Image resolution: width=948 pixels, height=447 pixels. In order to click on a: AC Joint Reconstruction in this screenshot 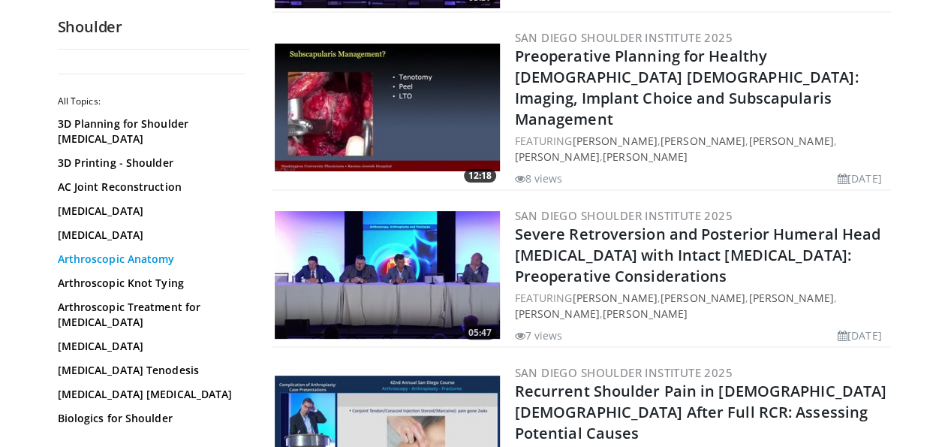, I will do `click(149, 187)`.